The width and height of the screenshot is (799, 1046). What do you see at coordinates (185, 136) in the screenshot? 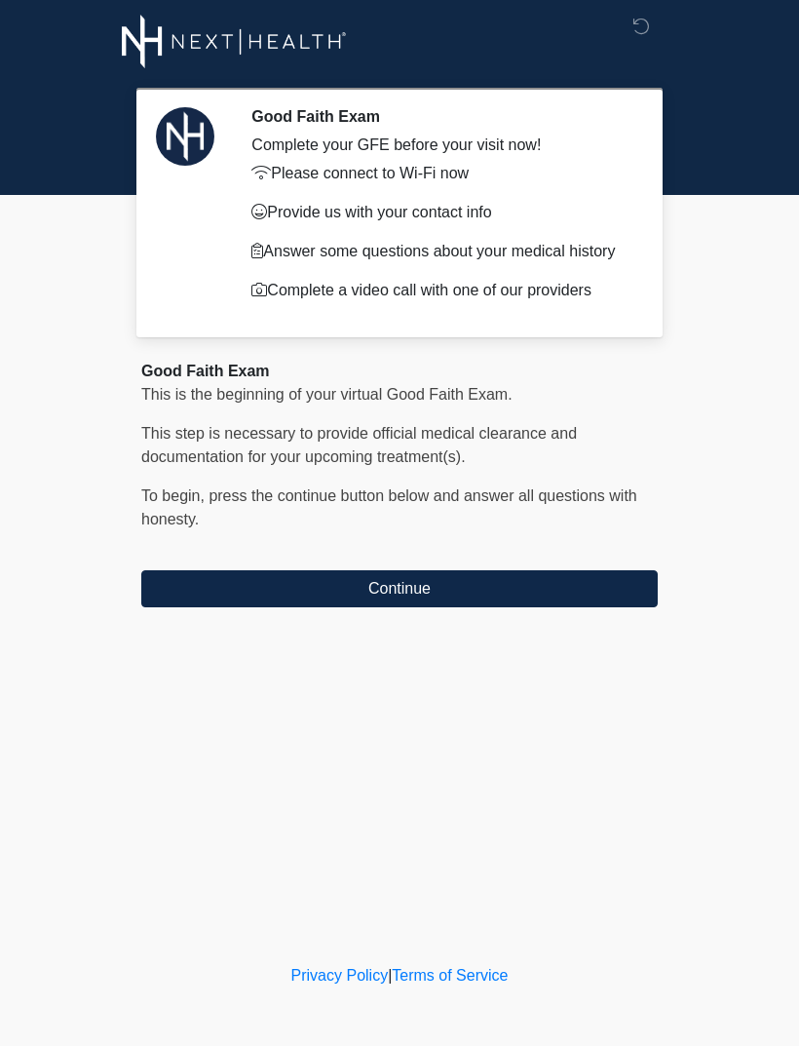
I see `img: Agent Avatar` at bounding box center [185, 136].